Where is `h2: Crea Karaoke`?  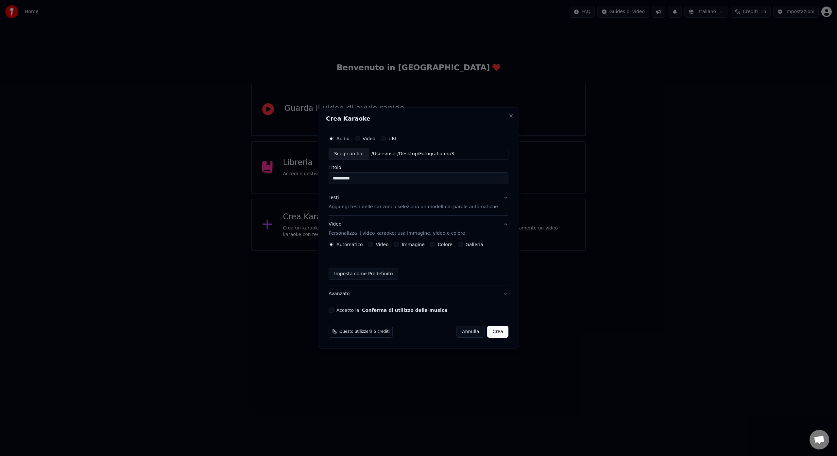
h2: Crea Karaoke is located at coordinates (418, 119).